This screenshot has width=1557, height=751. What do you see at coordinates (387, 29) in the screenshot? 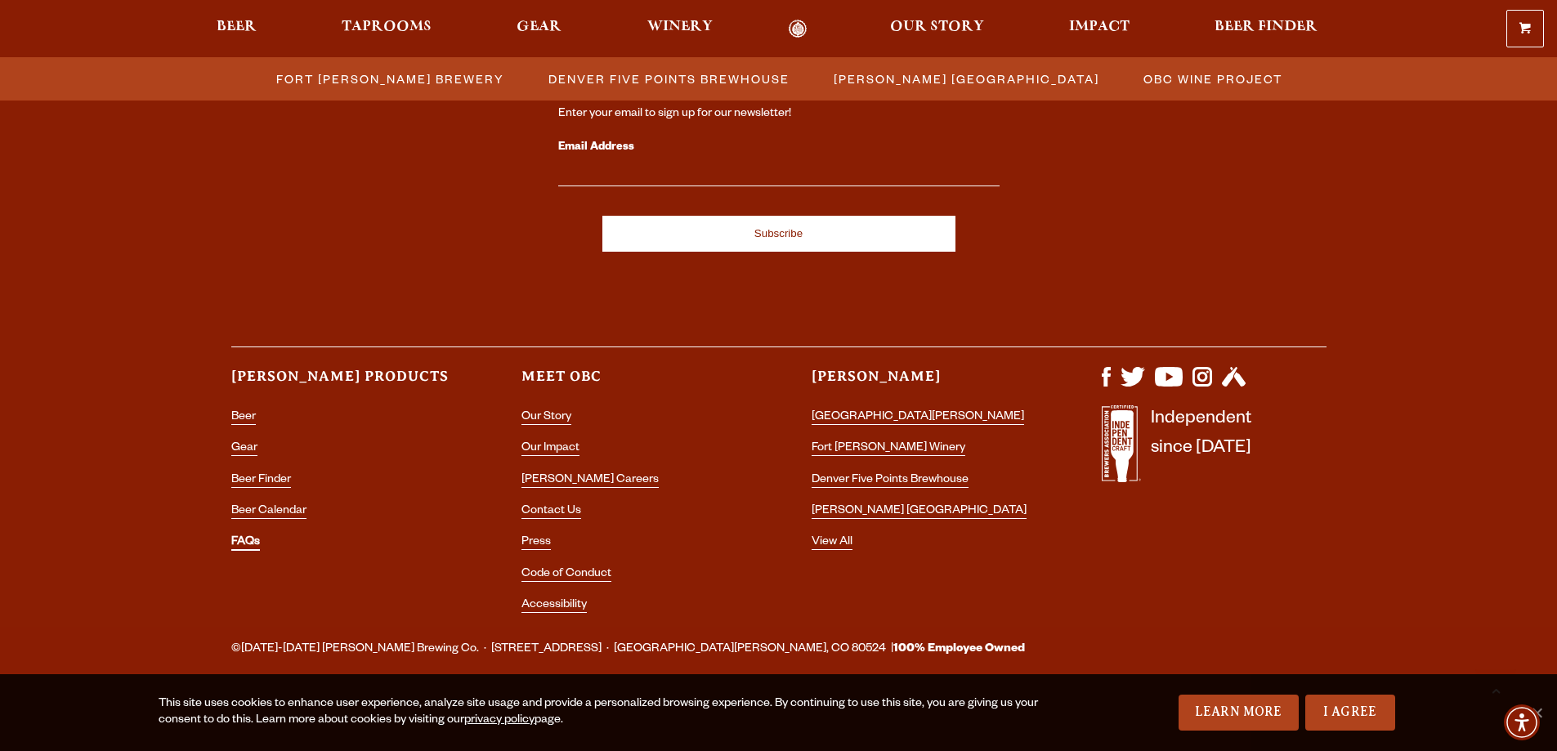
I see `a: Taprooms` at bounding box center [387, 29].